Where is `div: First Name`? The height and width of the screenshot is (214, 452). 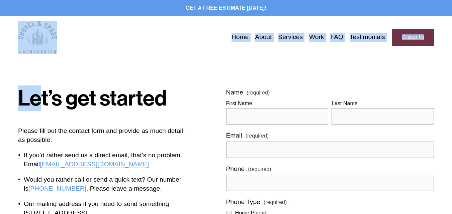
div: First Name is located at coordinates (277, 104).